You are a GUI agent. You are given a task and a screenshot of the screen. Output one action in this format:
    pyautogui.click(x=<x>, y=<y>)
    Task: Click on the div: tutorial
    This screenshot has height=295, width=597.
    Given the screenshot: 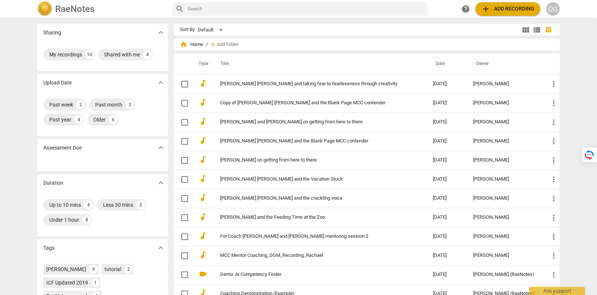 What is the action you would take?
    pyautogui.click(x=113, y=269)
    